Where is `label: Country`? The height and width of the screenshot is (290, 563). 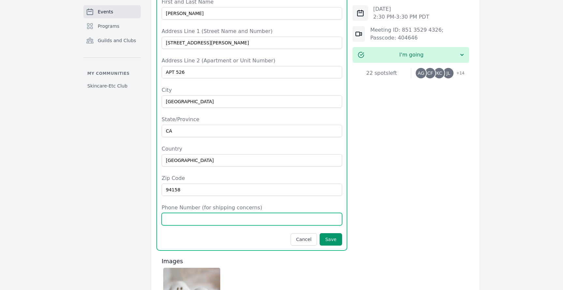
label: Country is located at coordinates (252, 149).